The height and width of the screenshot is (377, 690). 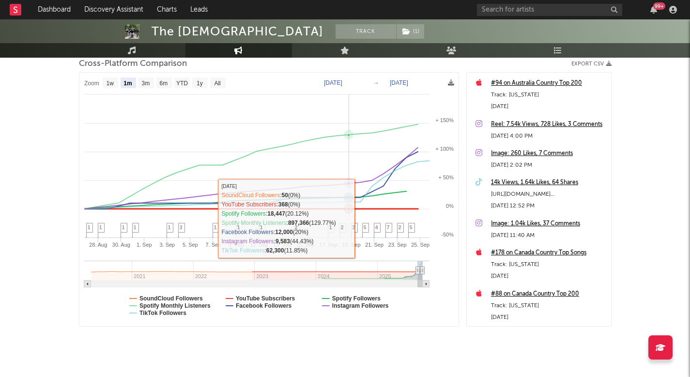 What do you see at coordinates (98, 245) in the screenshot?
I see `text: 28. Aug` at bounding box center [98, 245].